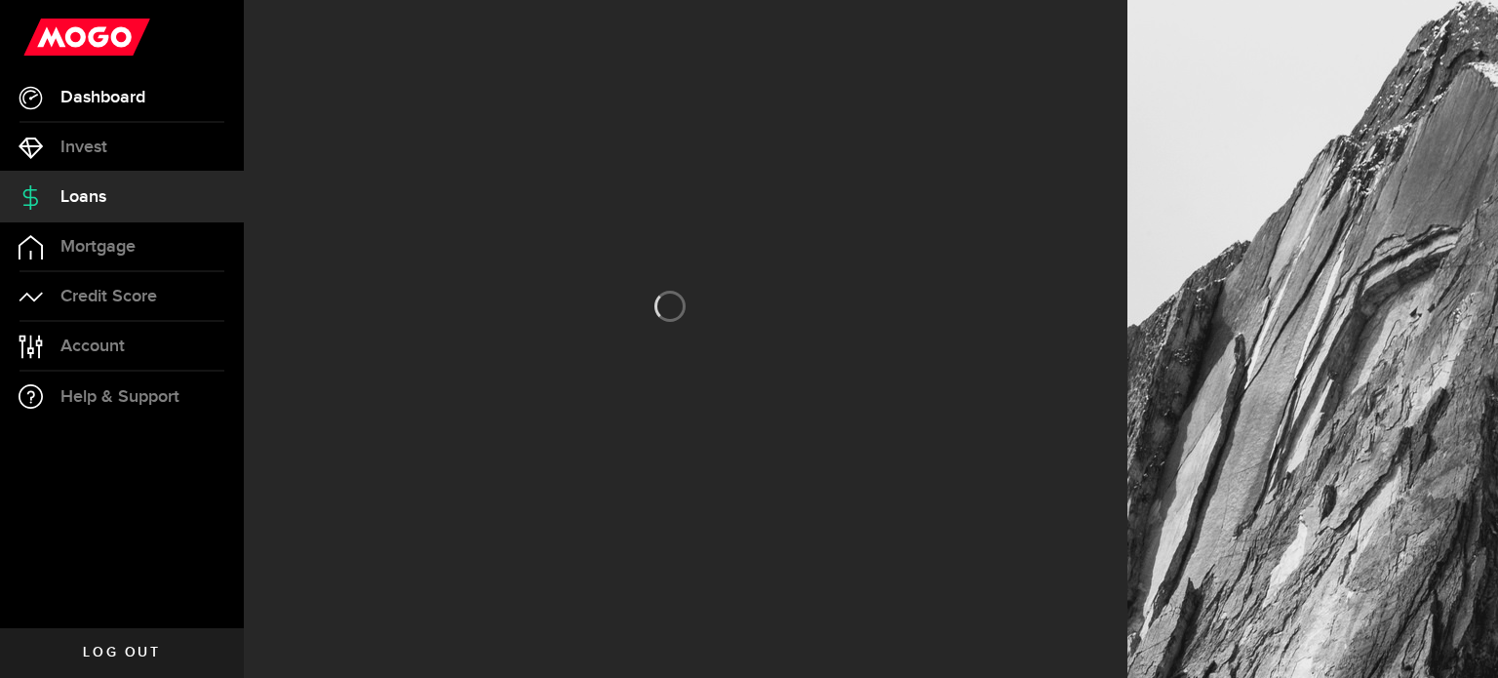  Describe the element at coordinates (98, 247) in the screenshot. I see `span: Mortgage` at that location.